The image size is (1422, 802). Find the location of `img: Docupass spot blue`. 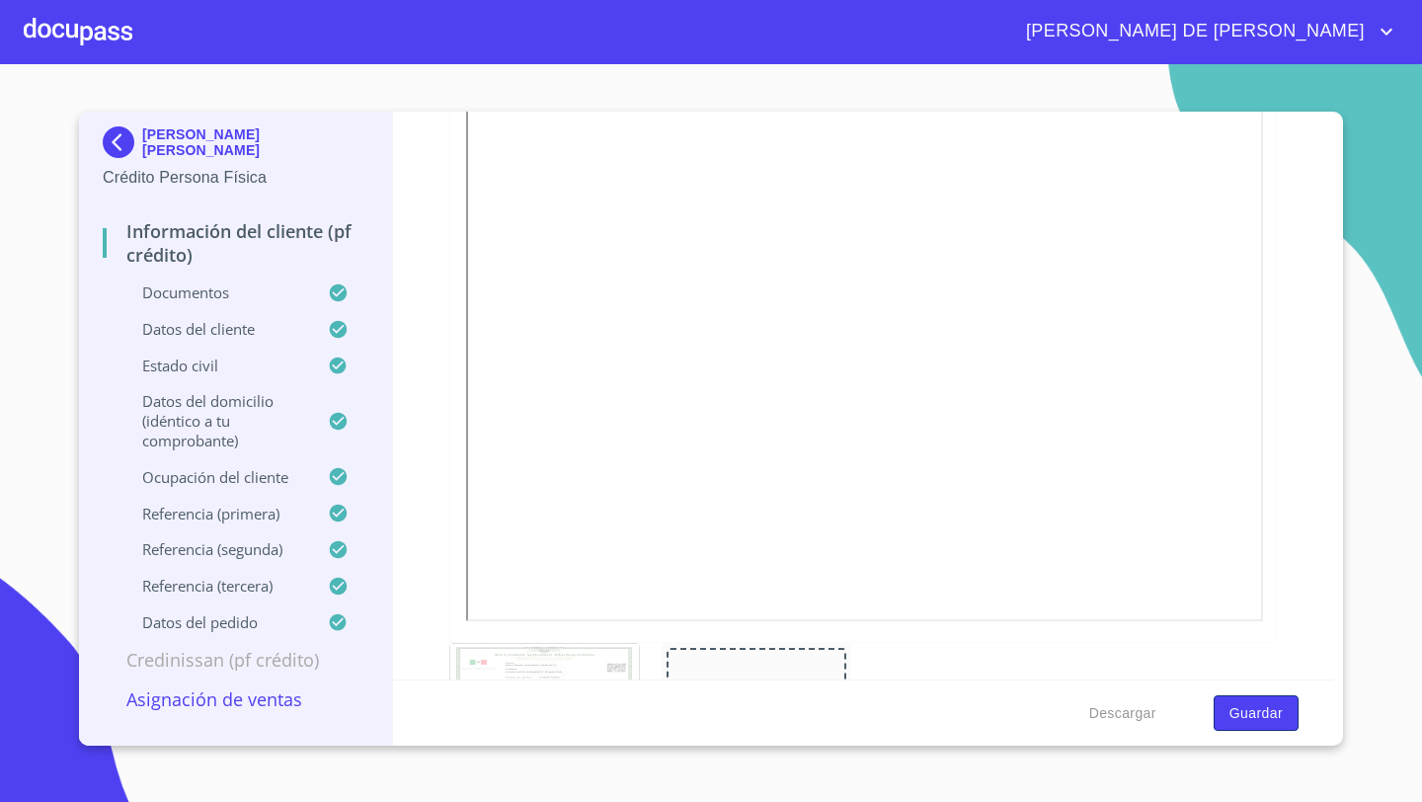

img: Docupass spot blue is located at coordinates (122, 142).